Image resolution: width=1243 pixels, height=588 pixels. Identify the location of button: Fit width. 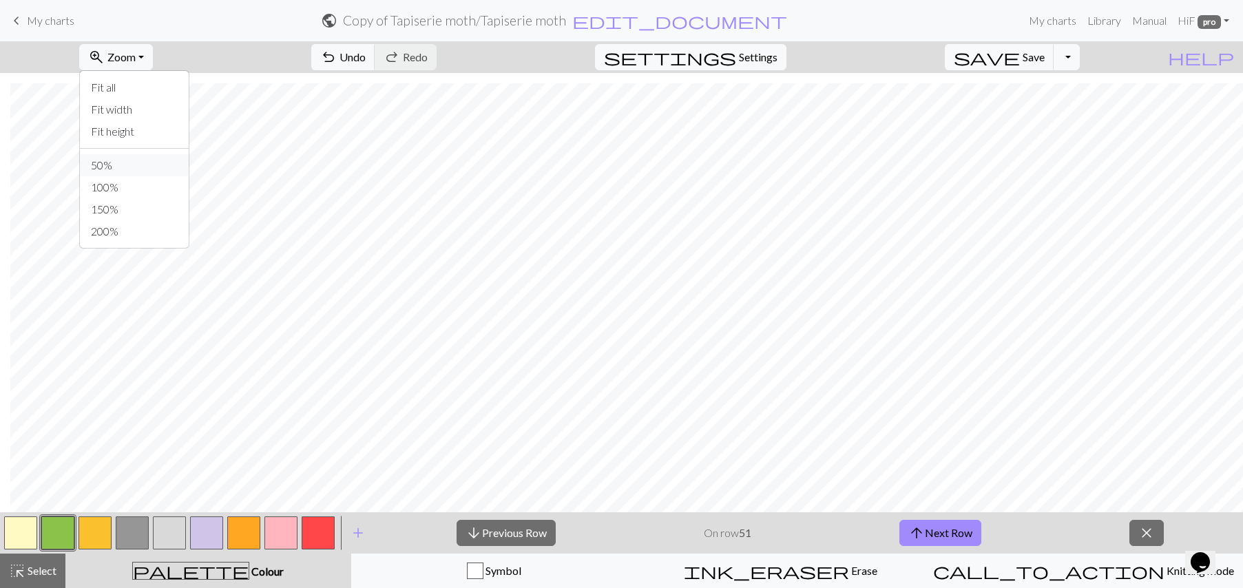
(134, 109).